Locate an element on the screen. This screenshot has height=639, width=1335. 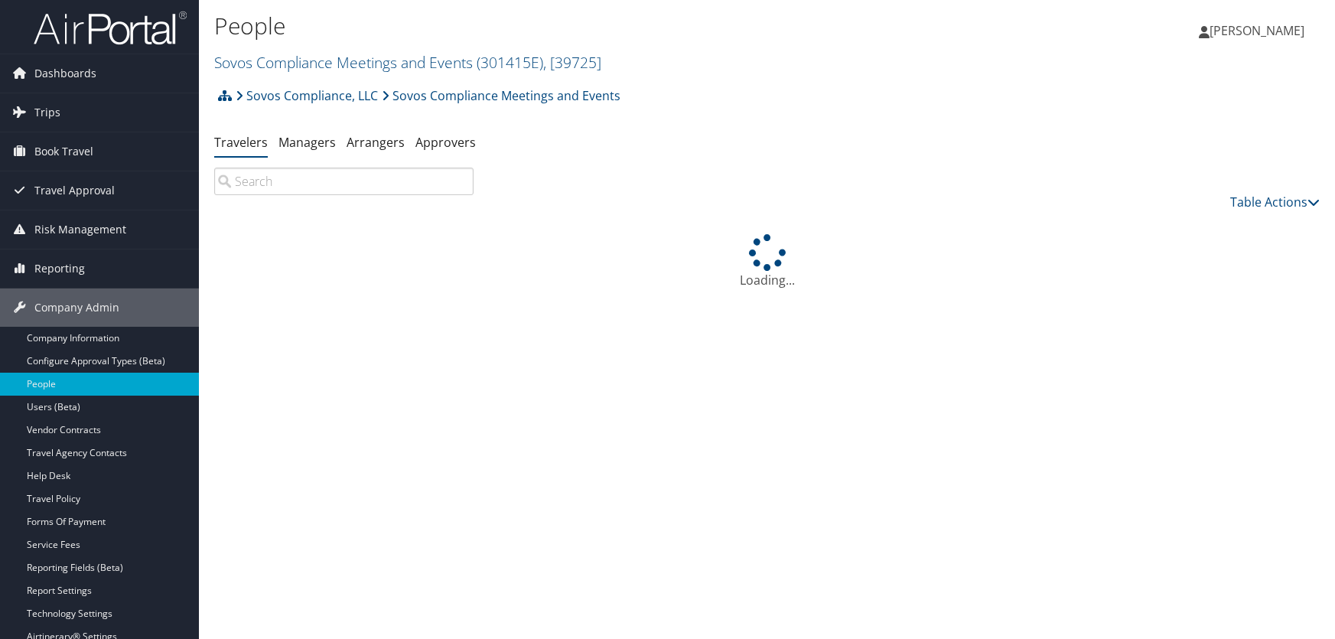
input: Search is located at coordinates (344, 181).